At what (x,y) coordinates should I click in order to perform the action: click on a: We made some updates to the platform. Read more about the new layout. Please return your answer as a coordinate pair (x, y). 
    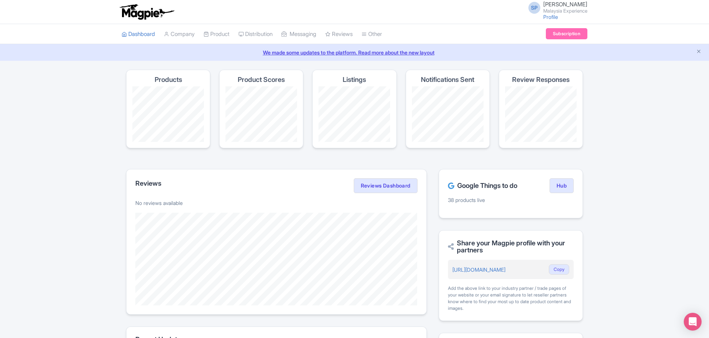
    Looking at the image, I should click on (355, 52).